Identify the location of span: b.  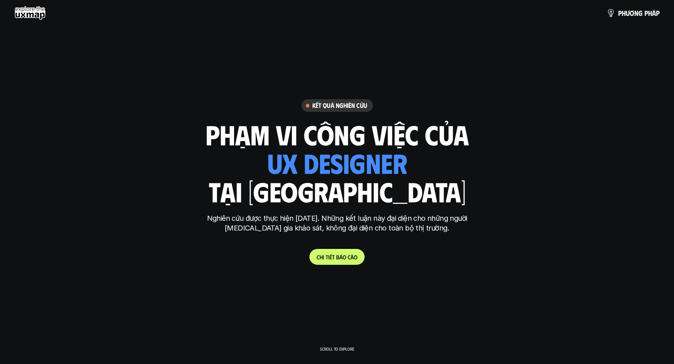
(337, 257).